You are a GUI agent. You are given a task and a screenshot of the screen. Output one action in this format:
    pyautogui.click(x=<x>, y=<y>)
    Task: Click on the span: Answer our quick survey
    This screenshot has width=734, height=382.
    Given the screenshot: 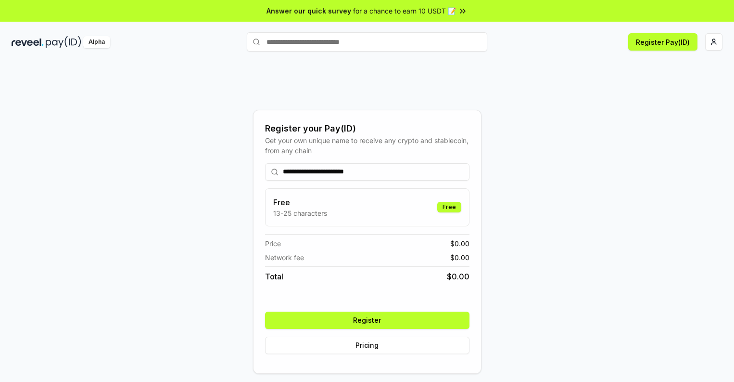 What is the action you would take?
    pyautogui.click(x=309, y=11)
    